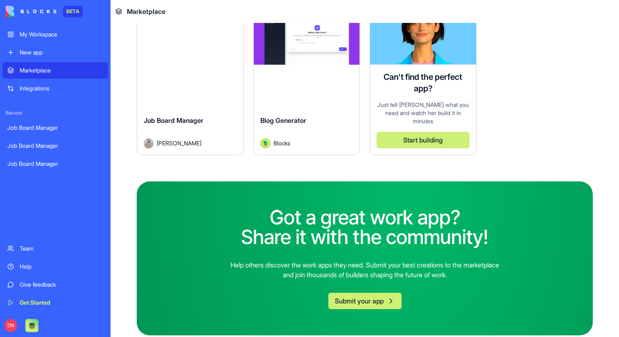  I want to click on p: Help others discover the work apps they need. Submit your best creations to the marketplace and j..., so click(365, 270).